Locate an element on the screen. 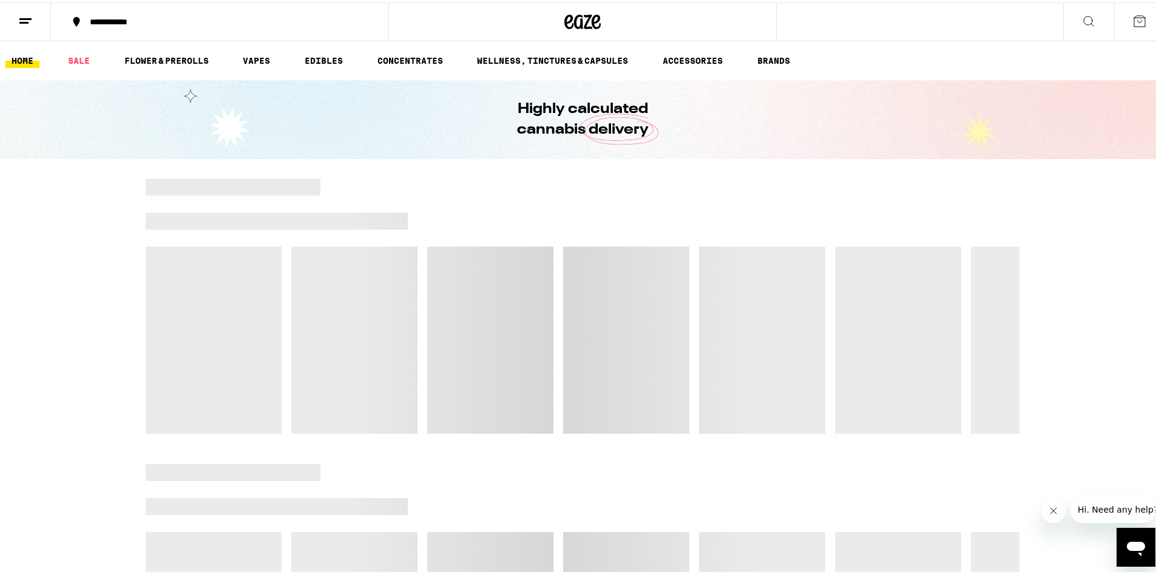  a: HOME is located at coordinates (22, 58).